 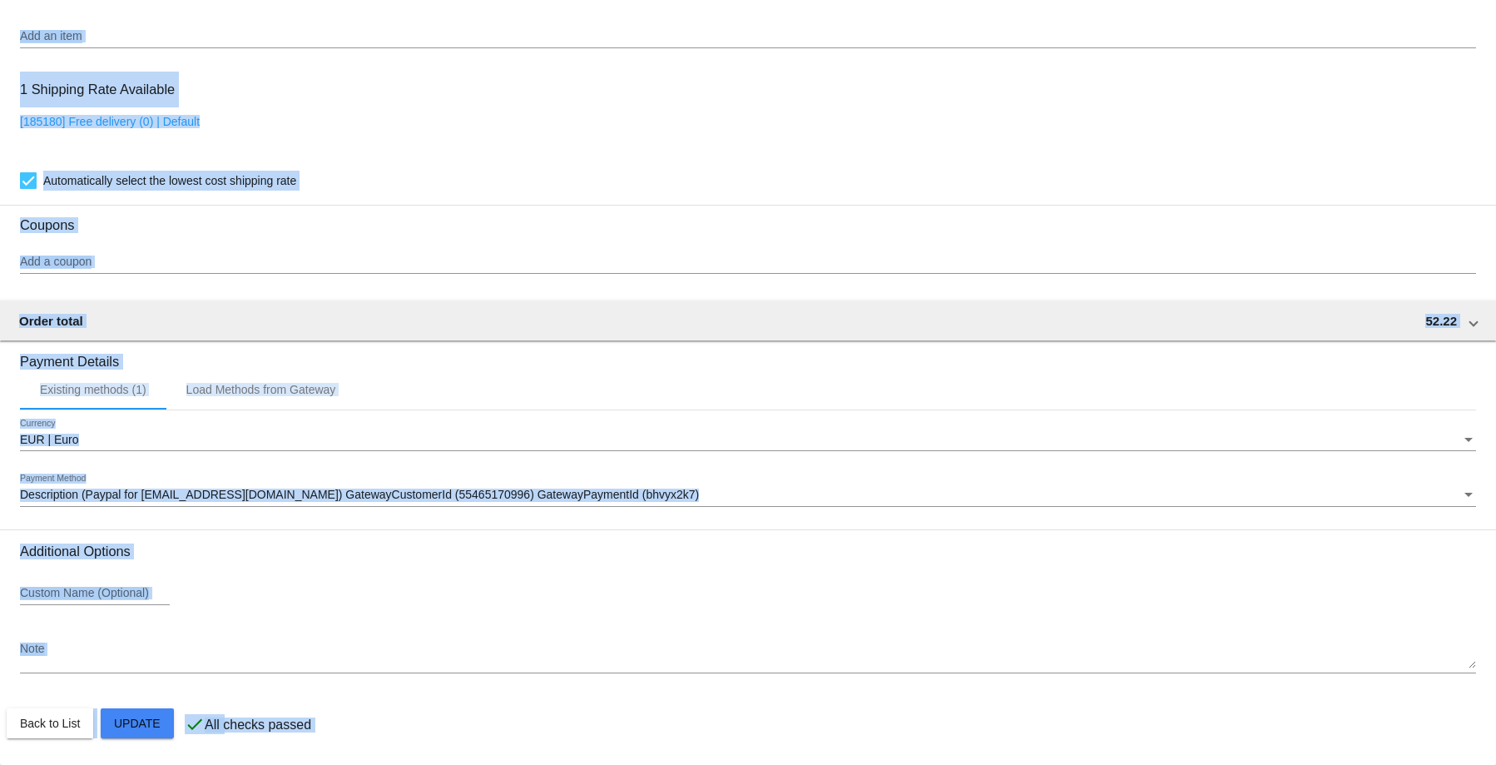 What do you see at coordinates (137, 723) in the screenshot?
I see `button: Update` at bounding box center [137, 723].